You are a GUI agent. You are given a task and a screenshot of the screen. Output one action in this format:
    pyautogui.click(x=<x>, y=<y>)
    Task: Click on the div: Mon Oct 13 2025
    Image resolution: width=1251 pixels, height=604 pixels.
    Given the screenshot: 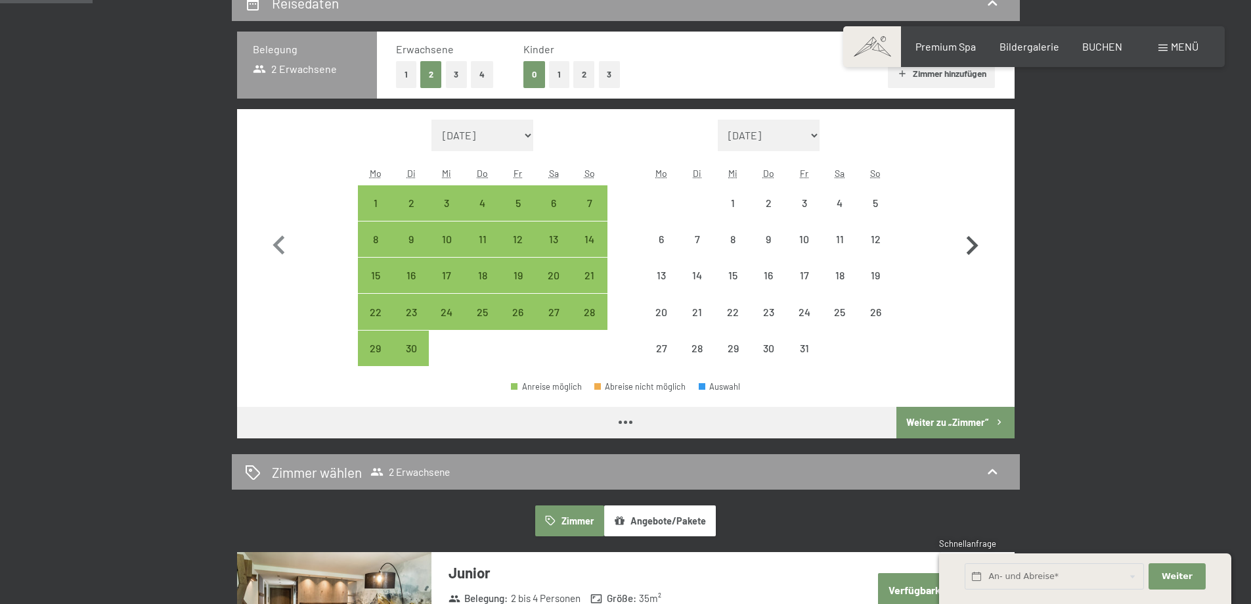 What is the action you would take?
    pyautogui.click(x=661, y=275)
    